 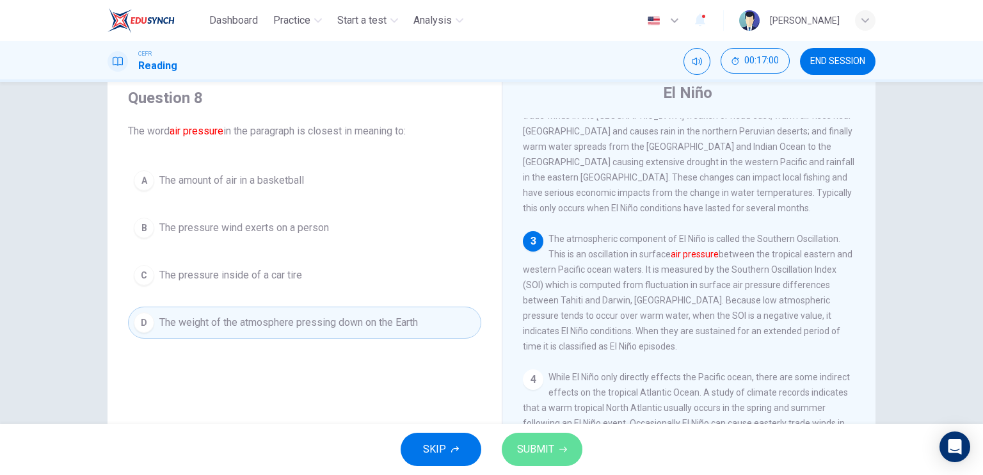 I want to click on span: Practice, so click(x=292, y=20).